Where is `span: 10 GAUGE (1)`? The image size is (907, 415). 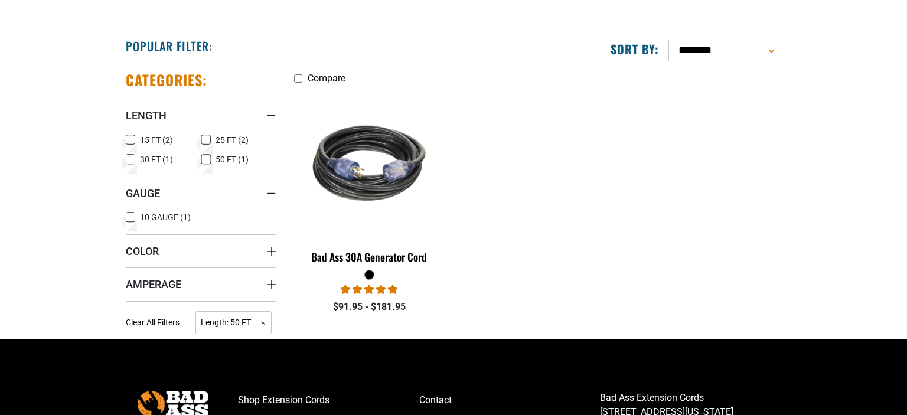 span: 10 GAUGE (1) is located at coordinates (165, 217).